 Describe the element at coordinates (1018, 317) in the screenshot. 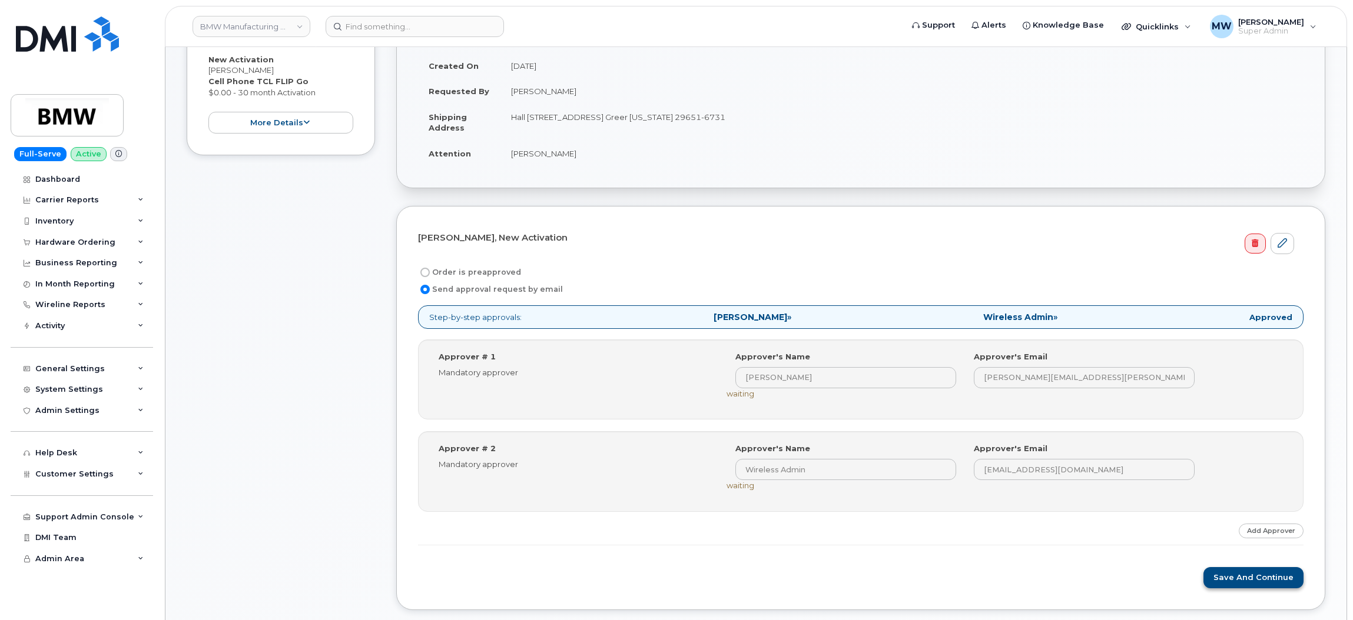

I see `strong: Wireless Admin` at that location.